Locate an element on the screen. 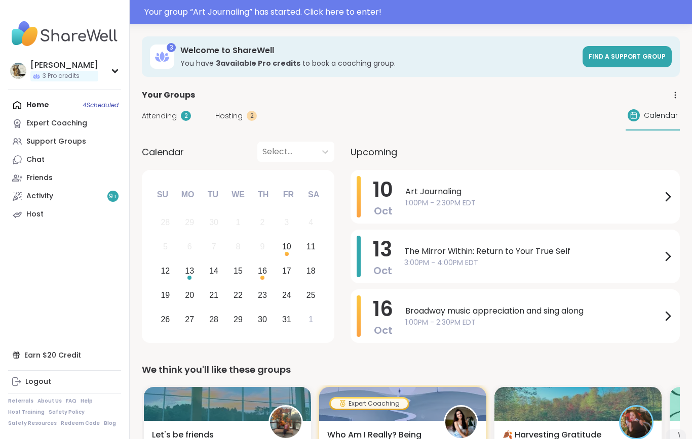 The height and width of the screenshot is (439, 692). div: 8 is located at coordinates (238, 247).